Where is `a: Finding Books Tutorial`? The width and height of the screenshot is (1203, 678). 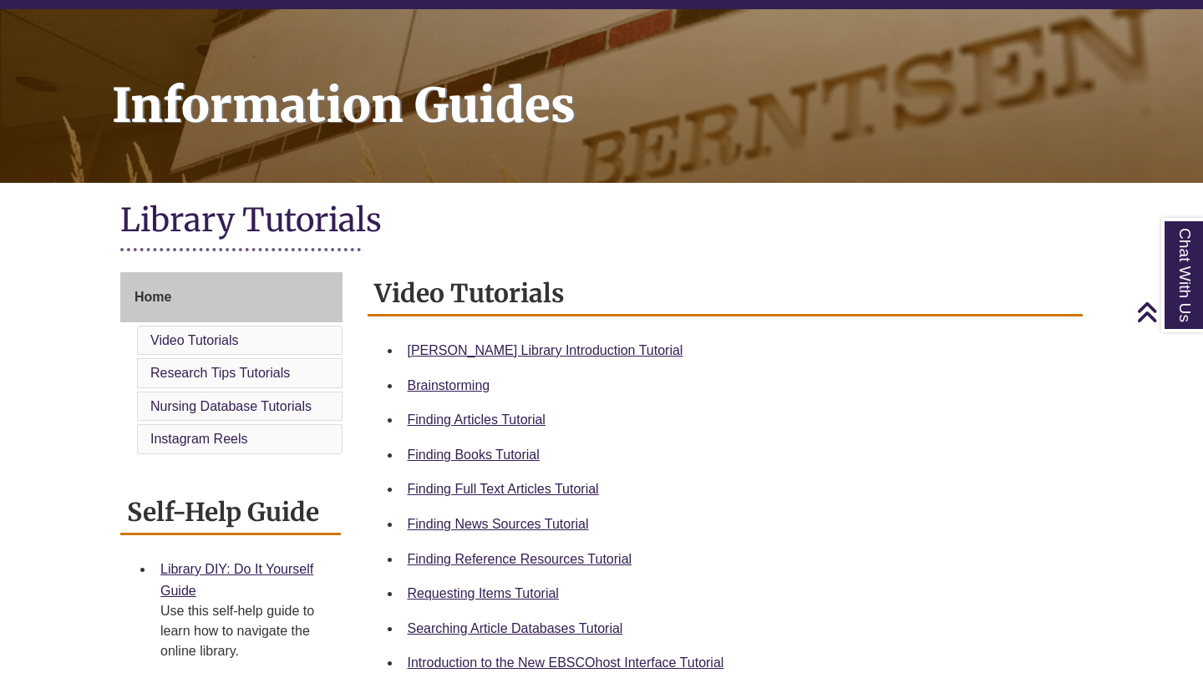
a: Finding Books Tutorial is located at coordinates (474, 454).